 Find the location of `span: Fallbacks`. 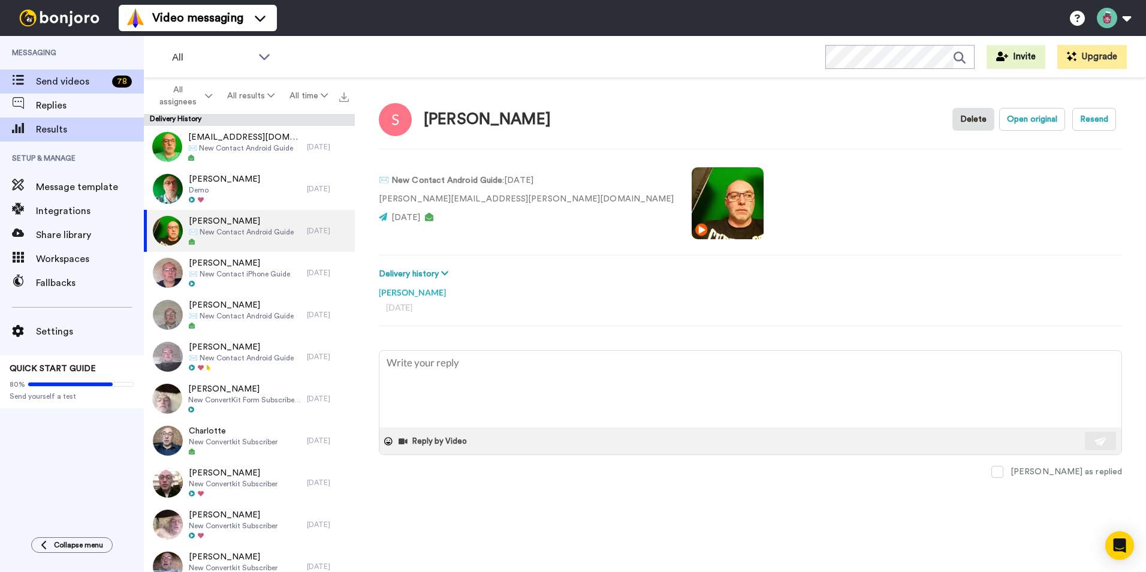

span: Fallbacks is located at coordinates (90, 283).